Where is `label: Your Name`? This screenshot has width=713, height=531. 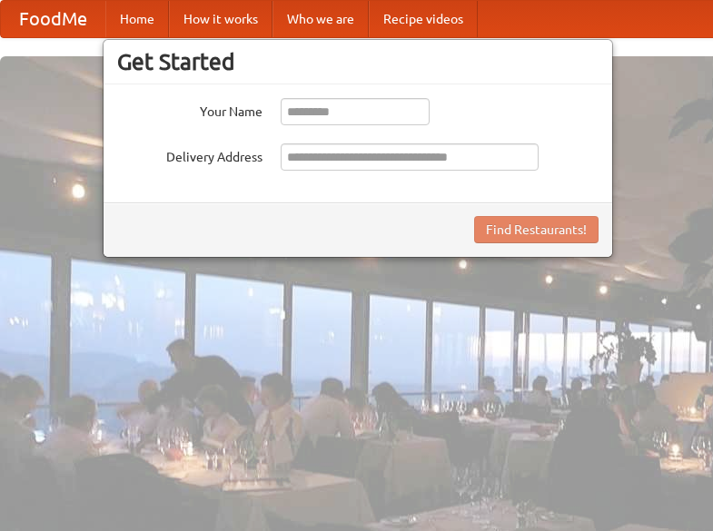
label: Your Name is located at coordinates (190, 109).